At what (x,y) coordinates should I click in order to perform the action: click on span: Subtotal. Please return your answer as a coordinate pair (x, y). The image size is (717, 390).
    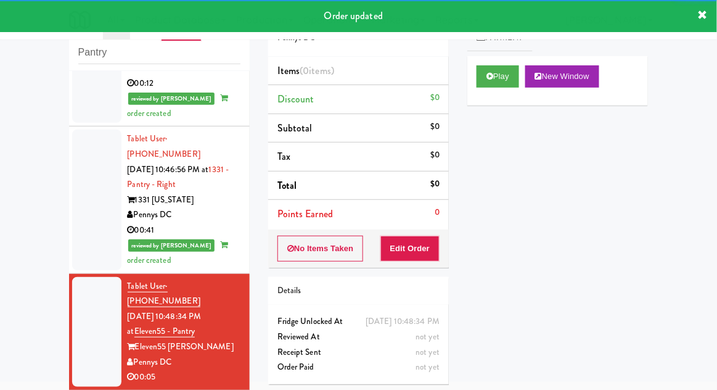
    Looking at the image, I should click on (295, 128).